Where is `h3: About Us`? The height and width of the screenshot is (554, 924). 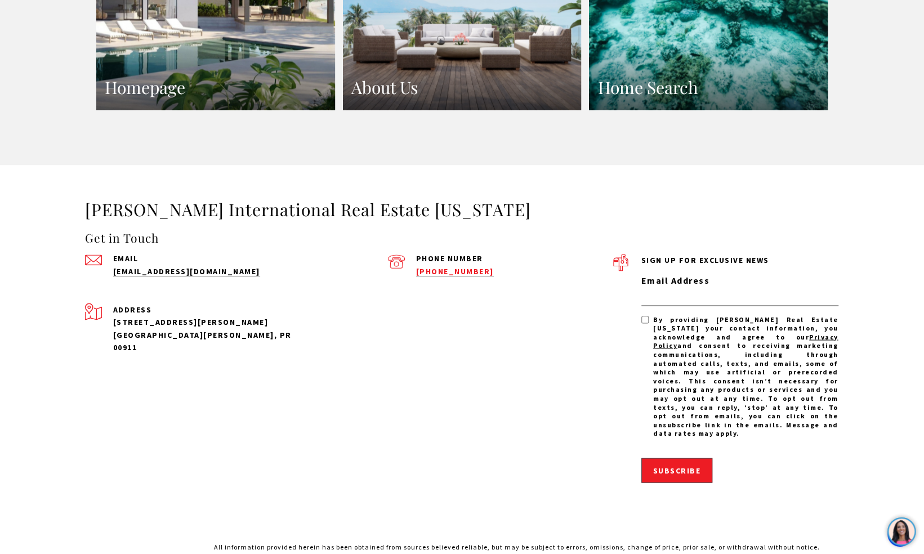
h3: About Us is located at coordinates (462, 87).